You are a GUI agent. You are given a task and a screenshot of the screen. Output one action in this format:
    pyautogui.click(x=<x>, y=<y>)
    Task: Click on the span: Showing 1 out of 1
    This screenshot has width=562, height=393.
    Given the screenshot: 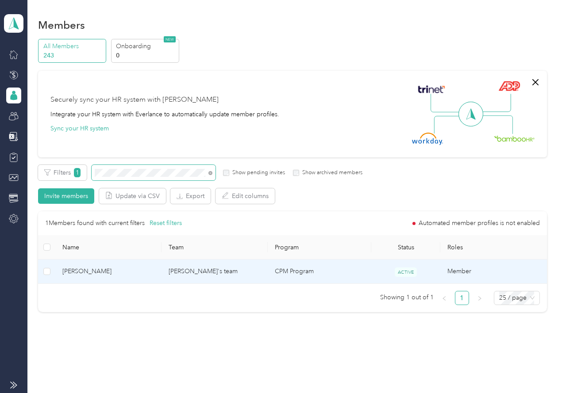 What is the action you would take?
    pyautogui.click(x=406, y=298)
    